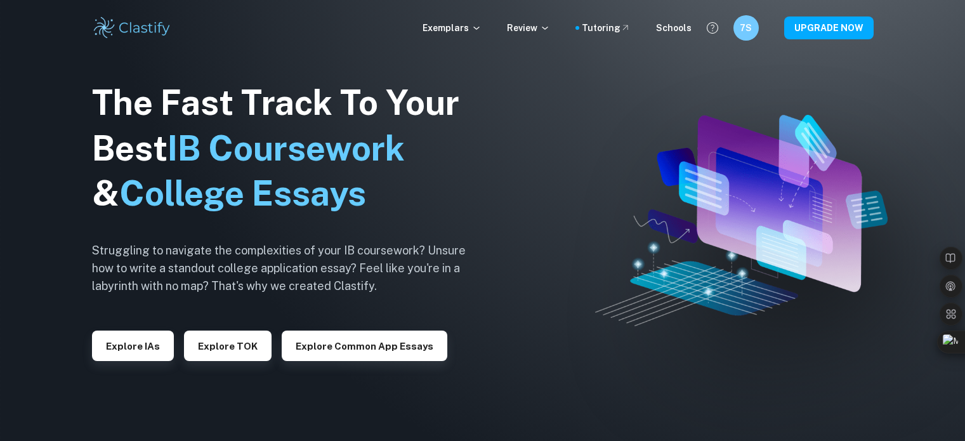 This screenshot has width=965, height=441. I want to click on a: Explore Common App essays, so click(364, 345).